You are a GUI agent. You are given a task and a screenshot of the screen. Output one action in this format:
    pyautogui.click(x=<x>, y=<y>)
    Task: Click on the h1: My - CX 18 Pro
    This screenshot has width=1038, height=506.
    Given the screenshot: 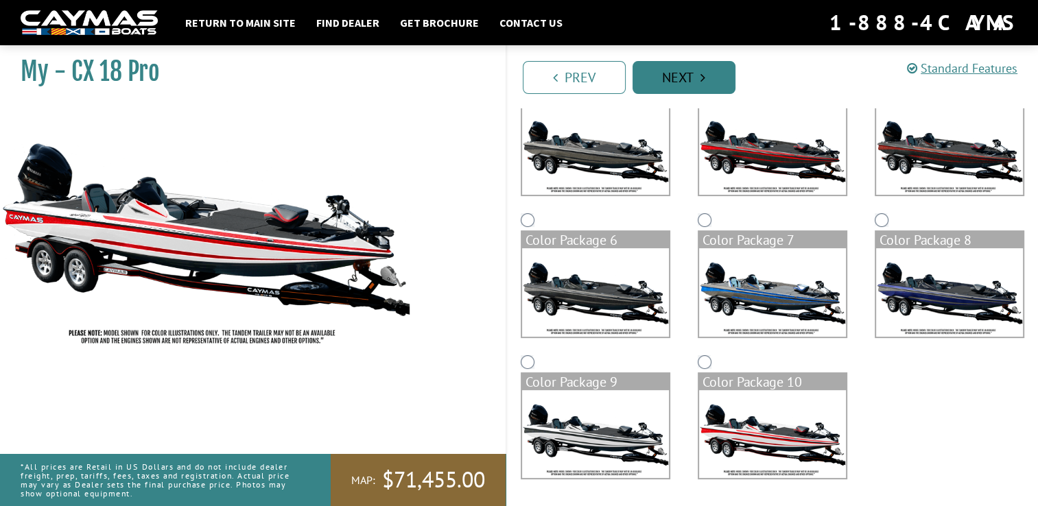 What is the action you would take?
    pyautogui.click(x=246, y=71)
    